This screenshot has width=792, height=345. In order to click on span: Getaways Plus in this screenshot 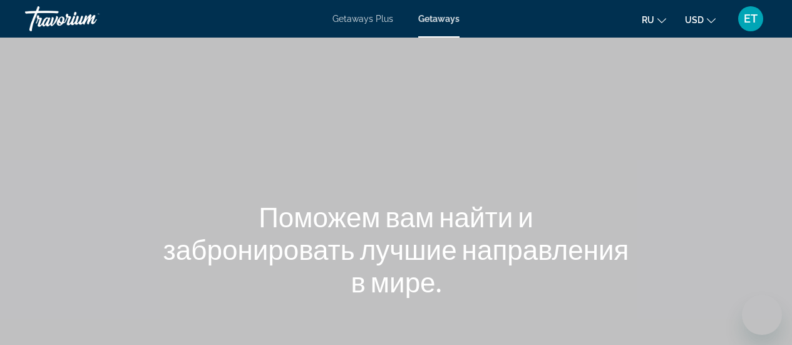, I will do `click(363, 19)`.